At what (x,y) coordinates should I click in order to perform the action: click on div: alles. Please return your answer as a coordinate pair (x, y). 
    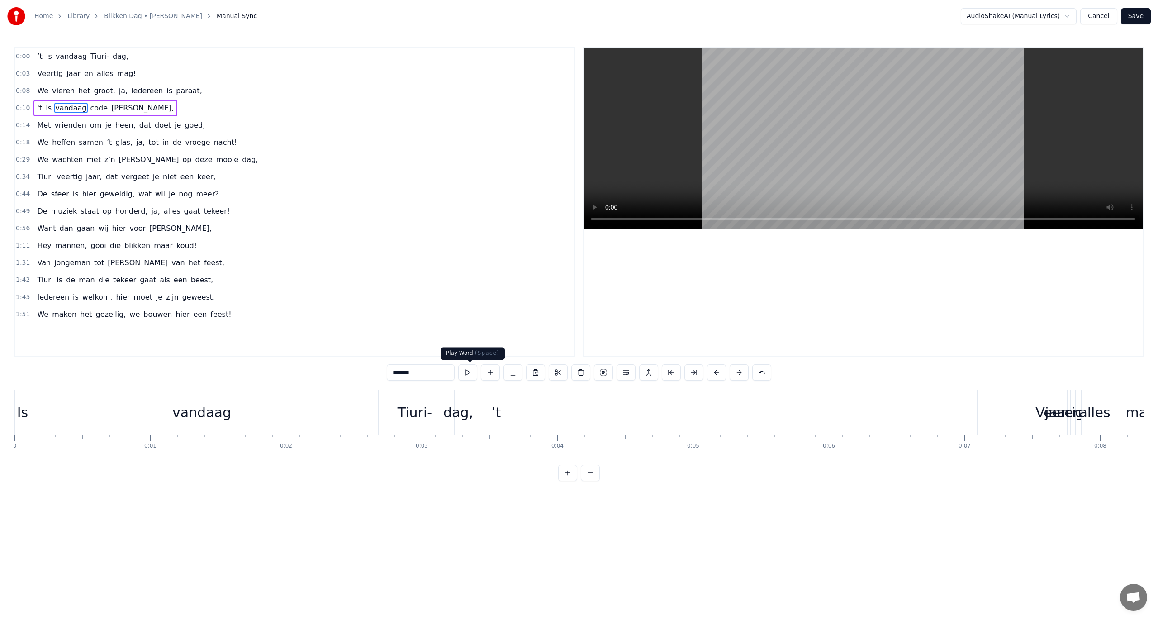
    Looking at the image, I should click on (1094, 412).